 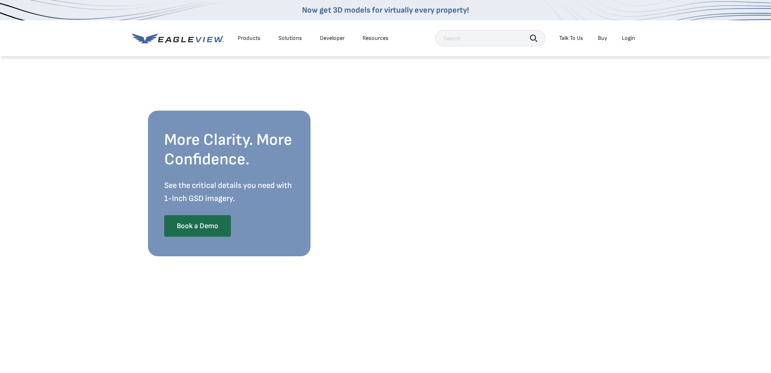 I want to click on a: Now get 3D models for virtually every property!, so click(x=385, y=10).